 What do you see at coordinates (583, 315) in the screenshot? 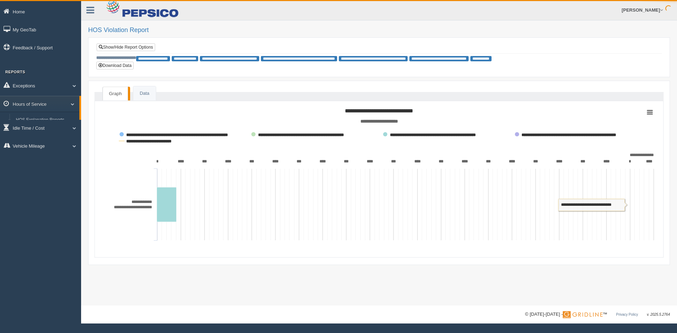
I see `img: Gridline` at bounding box center [583, 315].